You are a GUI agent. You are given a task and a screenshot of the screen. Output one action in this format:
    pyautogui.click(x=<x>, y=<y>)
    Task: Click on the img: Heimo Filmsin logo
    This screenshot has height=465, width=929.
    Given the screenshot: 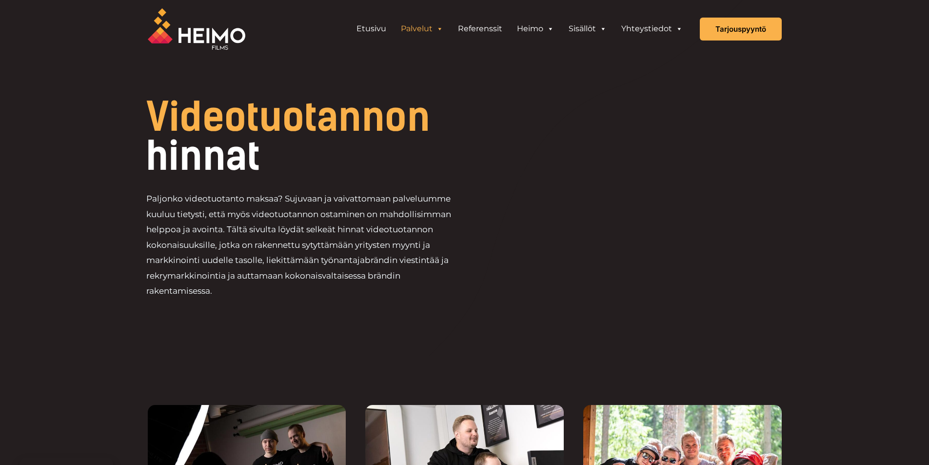 What is the action you would take?
    pyautogui.click(x=197, y=29)
    